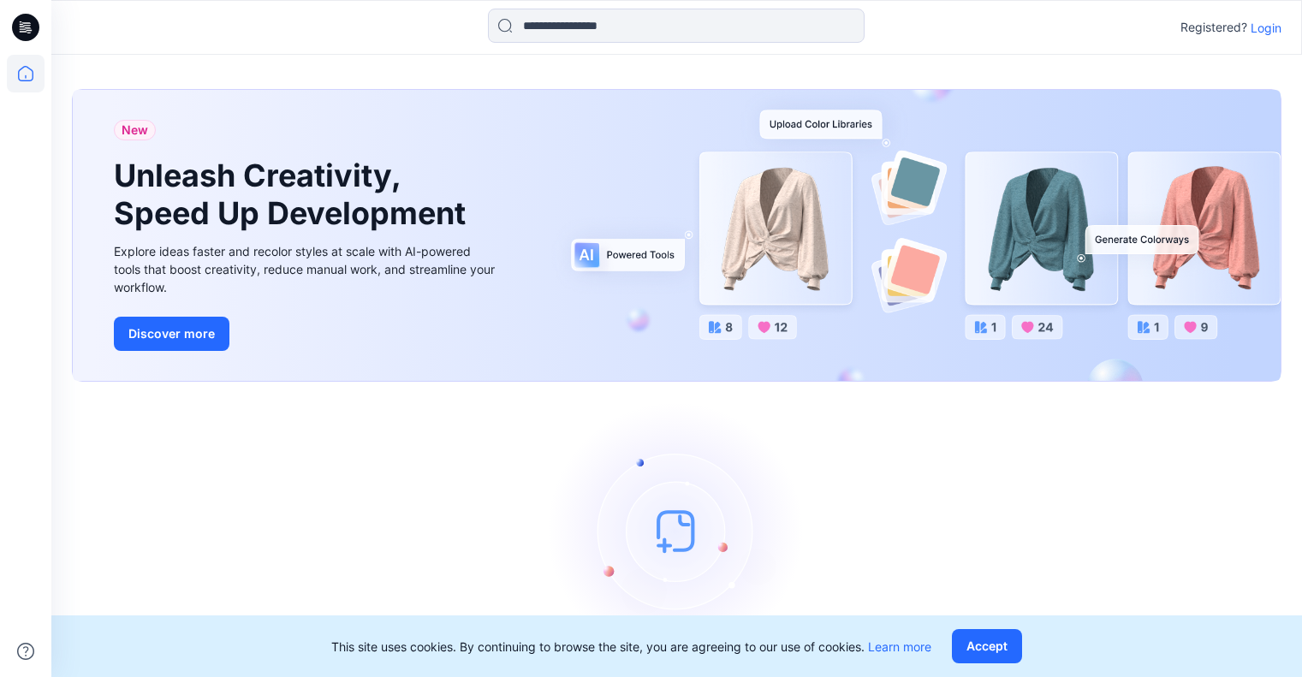 This screenshot has width=1302, height=677. What do you see at coordinates (1266, 27) in the screenshot?
I see `p: Login` at bounding box center [1266, 27].